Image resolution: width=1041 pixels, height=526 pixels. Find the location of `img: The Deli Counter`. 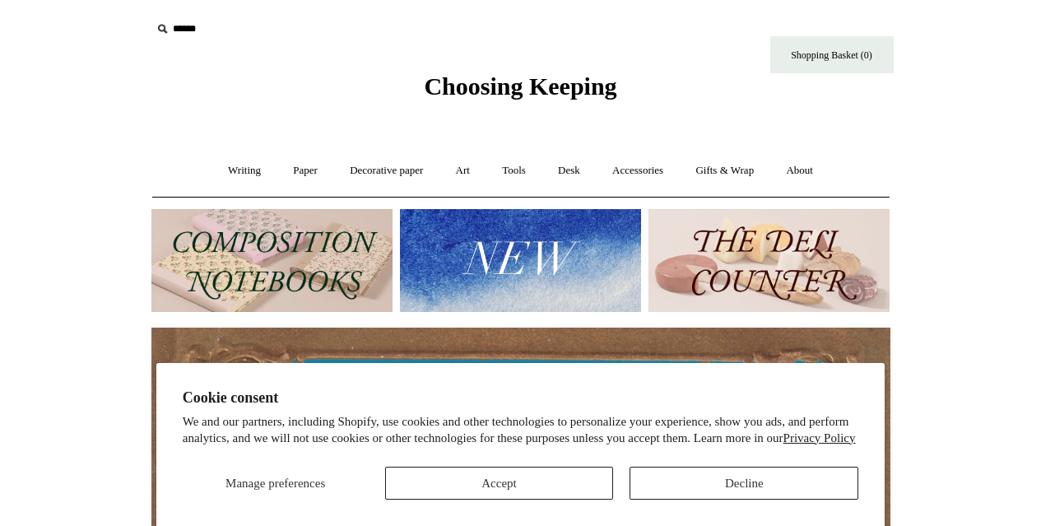

img: The Deli Counter is located at coordinates (769, 260).